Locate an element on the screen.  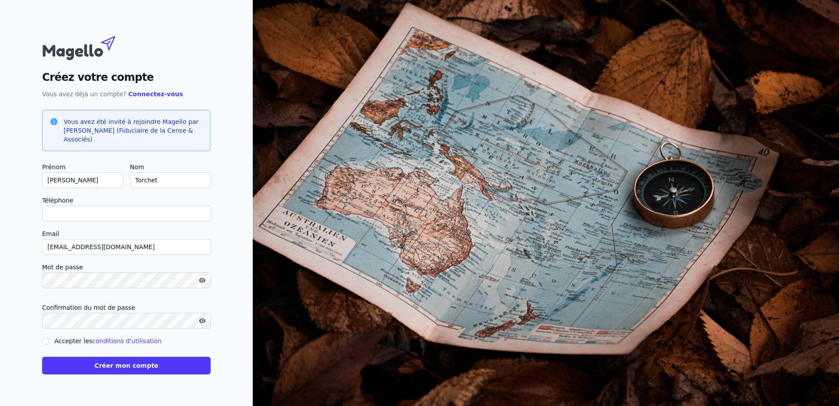
a: conditions d'utilisation is located at coordinates (127, 341).